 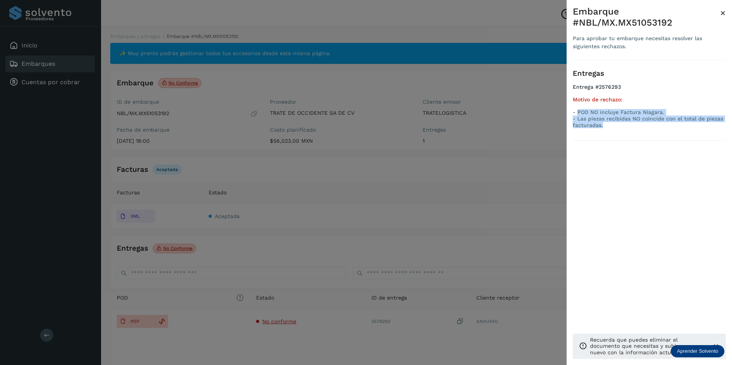 What do you see at coordinates (650, 112) in the screenshot?
I see `p: - POD NO incluye Factura Niagara.` at bounding box center [650, 112].